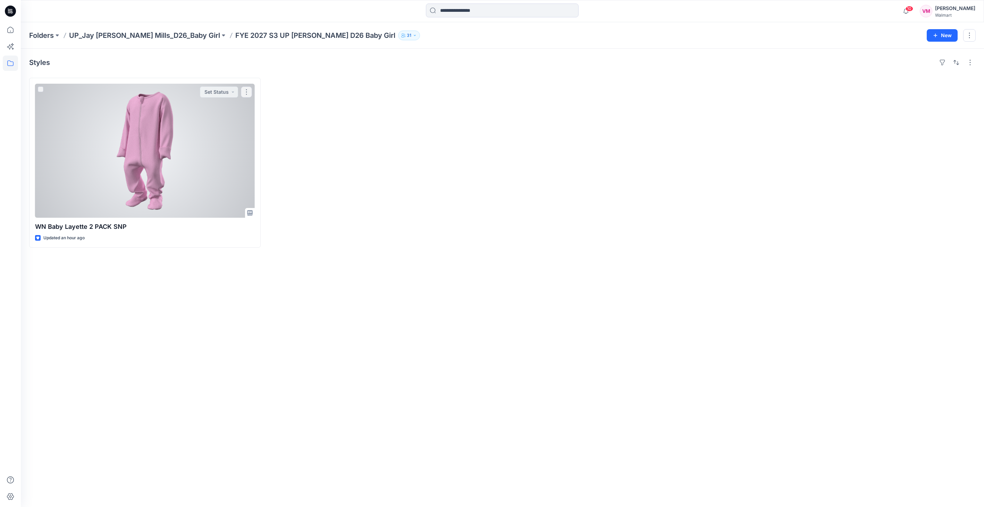 The image size is (984, 507). I want to click on a: WN Baby Layette 2 PACK SNP, so click(145, 151).